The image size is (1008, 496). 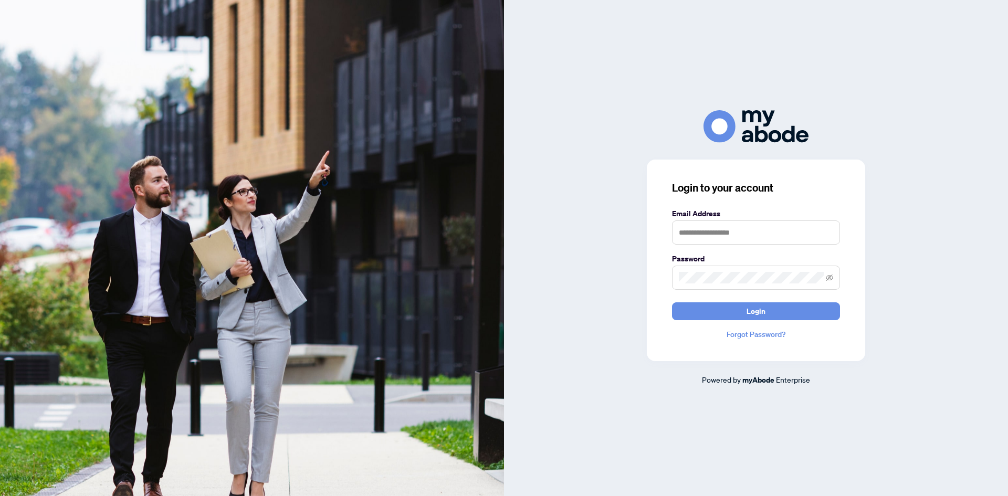 What do you see at coordinates (758, 380) in the screenshot?
I see `a: myAbode` at bounding box center [758, 380].